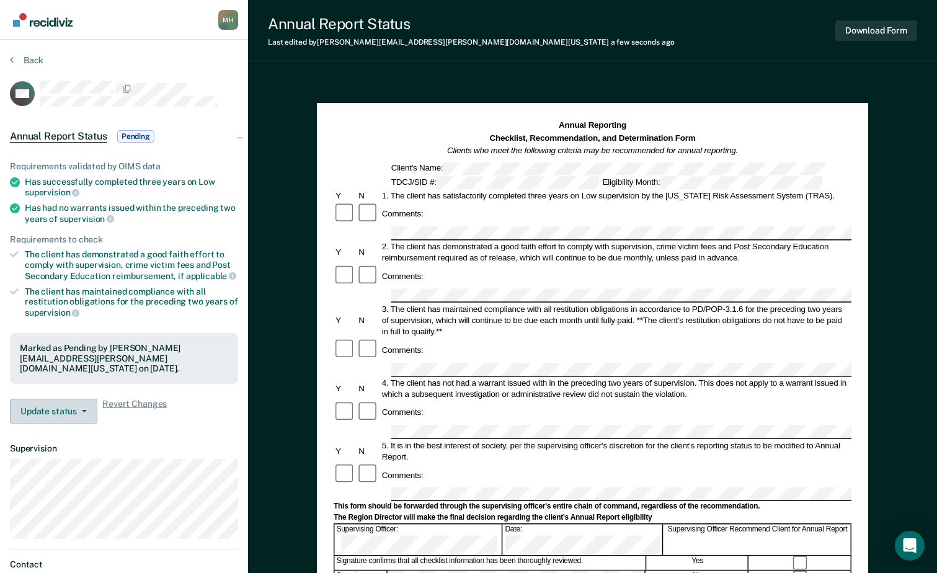 This screenshot has height=573, width=937. Describe the element at coordinates (490, 563) in the screenshot. I see `div: Signature confirms that all checklist information has been thoroughly reviewed.` at that location.